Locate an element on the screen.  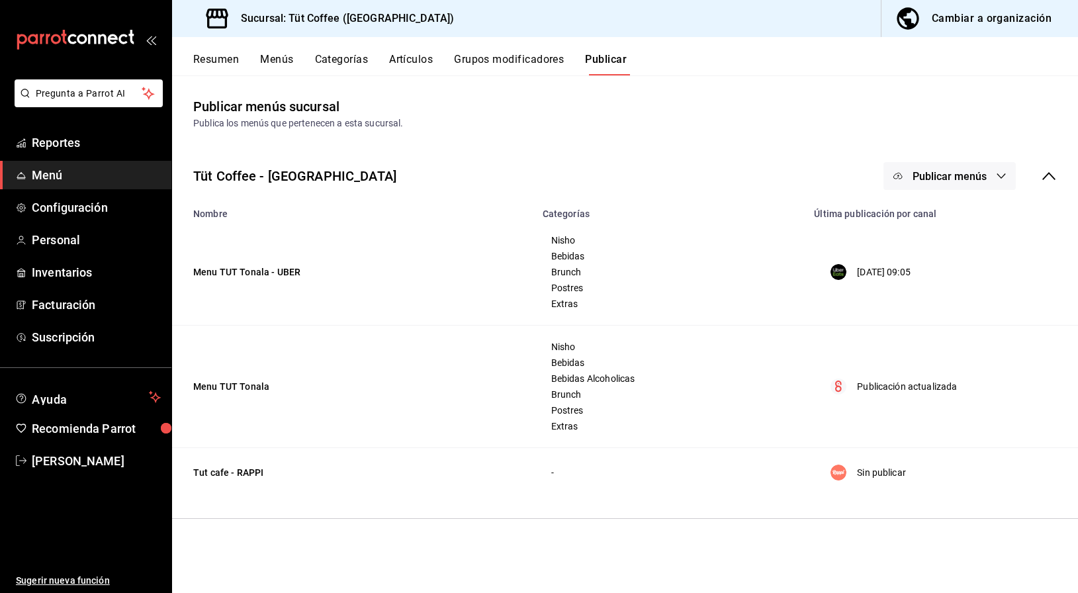
div: navigation tabs is located at coordinates (635, 64).